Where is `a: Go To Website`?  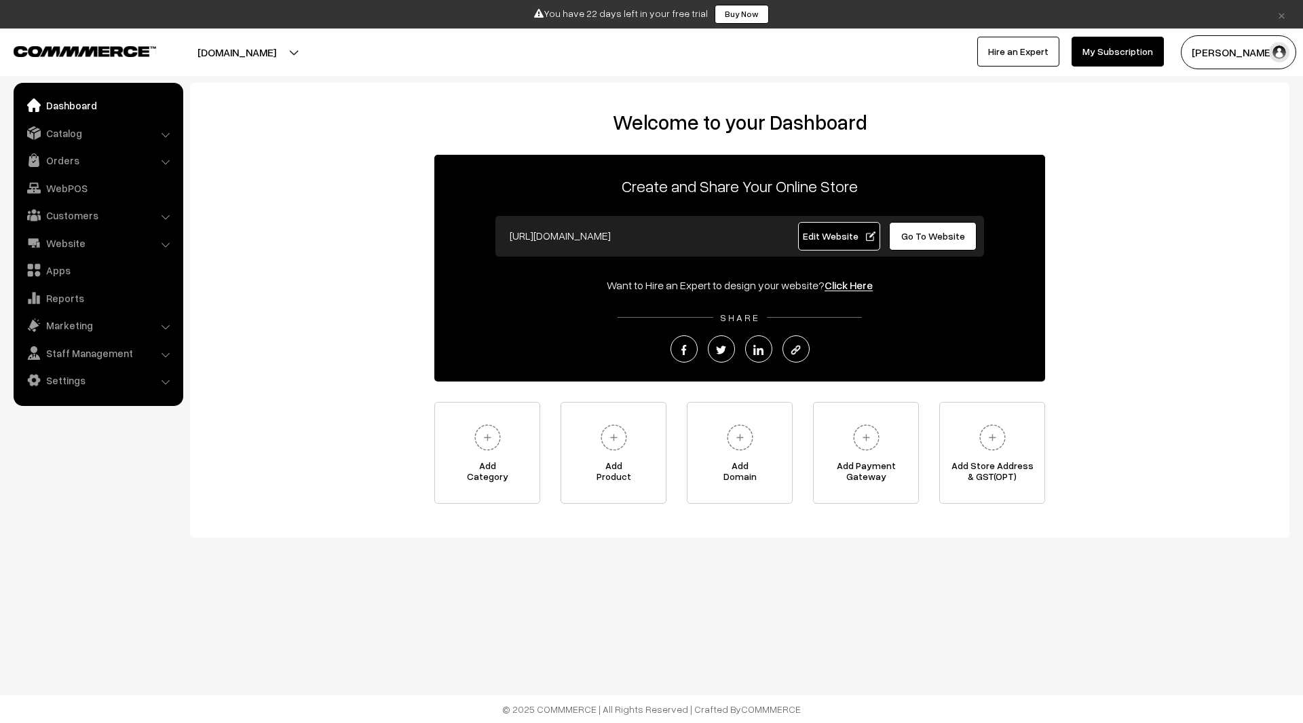 a: Go To Website is located at coordinates (933, 236).